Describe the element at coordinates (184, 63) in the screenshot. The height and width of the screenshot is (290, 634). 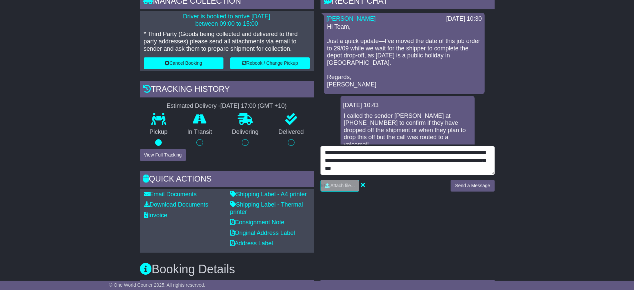
I see `button: Cancel Booking` at that location.